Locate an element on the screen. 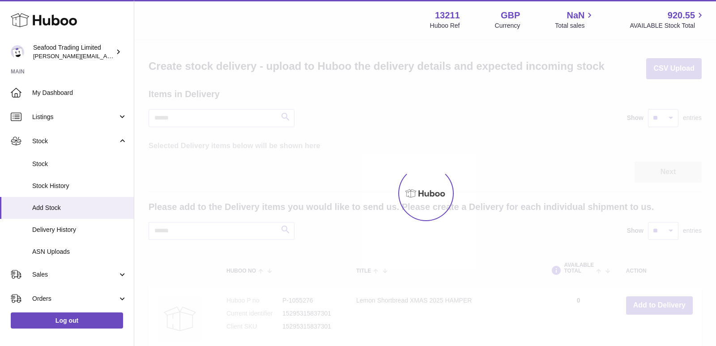  span: AVAILABLE Stock Total is located at coordinates (667, 25).